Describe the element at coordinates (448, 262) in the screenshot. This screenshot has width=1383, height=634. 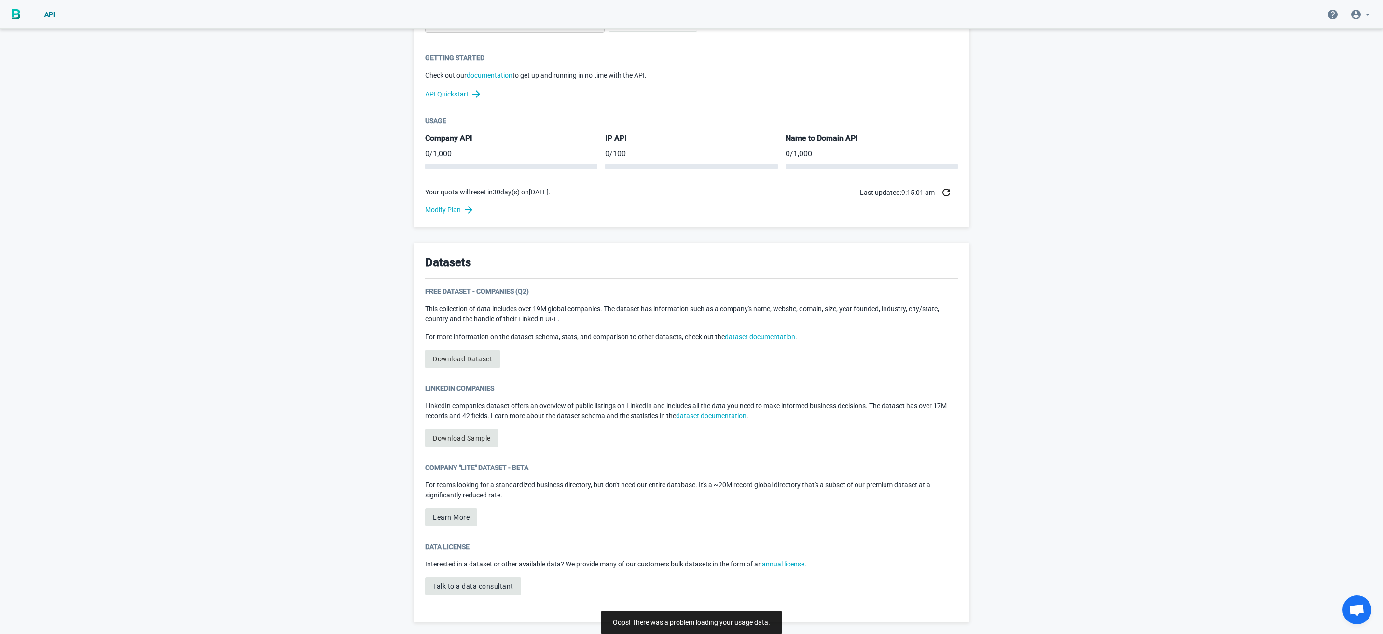
I see `h3: Datasets` at that location.